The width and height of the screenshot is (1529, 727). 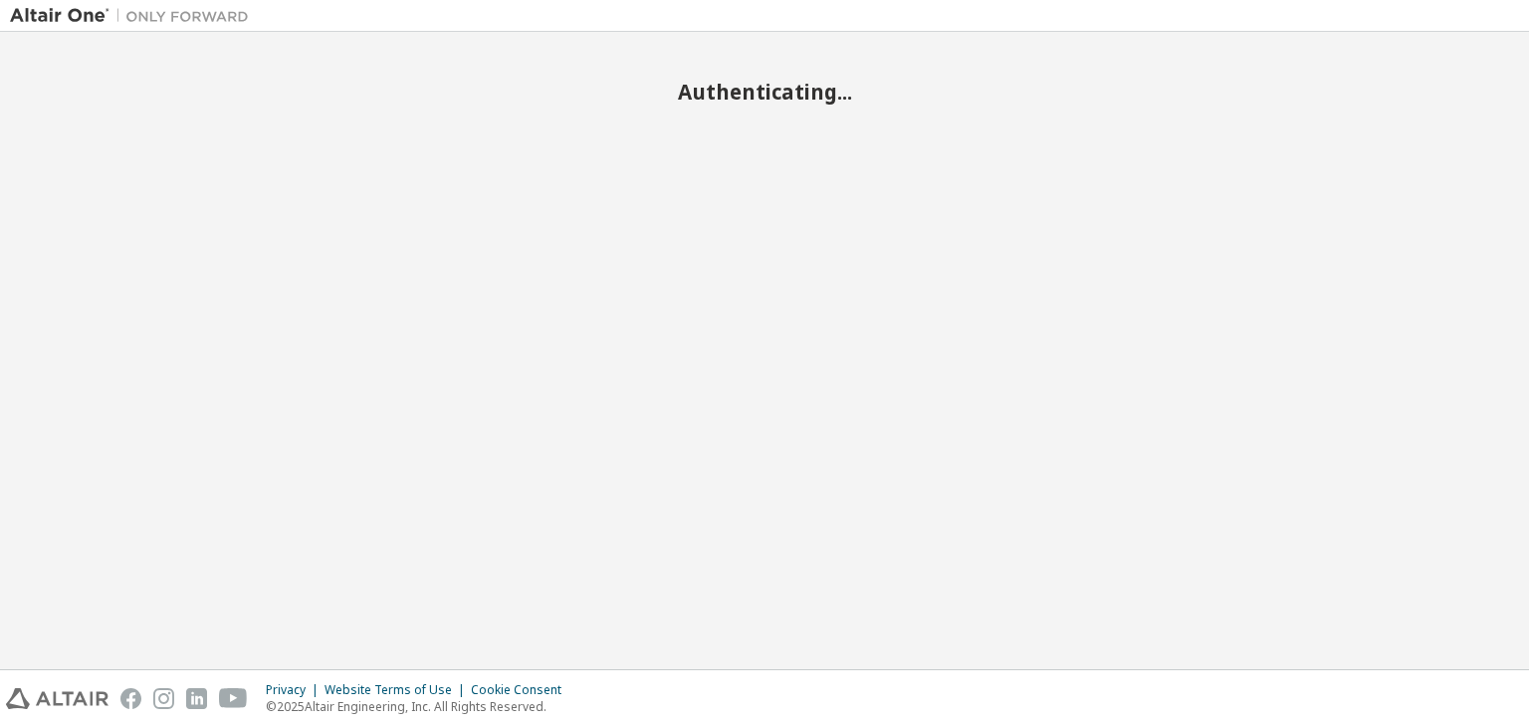 I want to click on img: linkedin.svg, so click(x=196, y=698).